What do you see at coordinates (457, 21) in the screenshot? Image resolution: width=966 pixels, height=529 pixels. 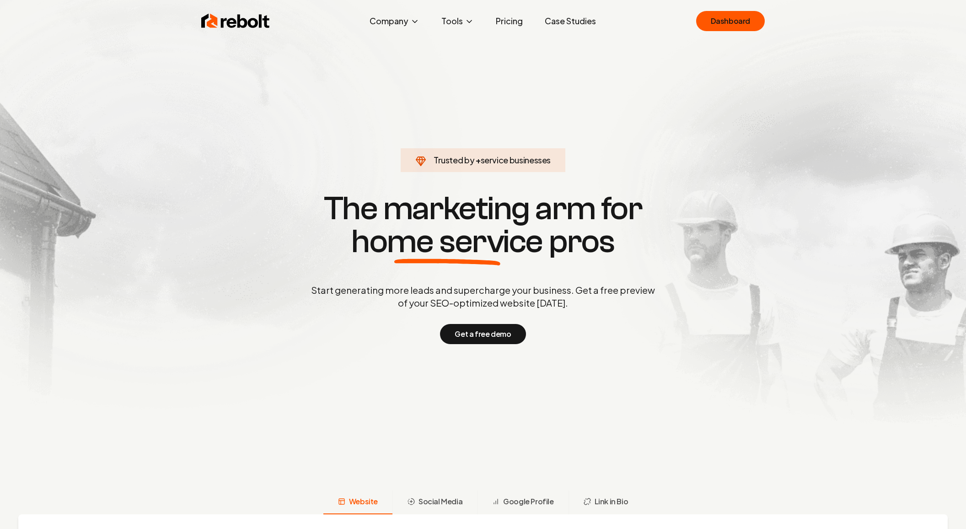 I see `button: Tools` at bounding box center [457, 21].